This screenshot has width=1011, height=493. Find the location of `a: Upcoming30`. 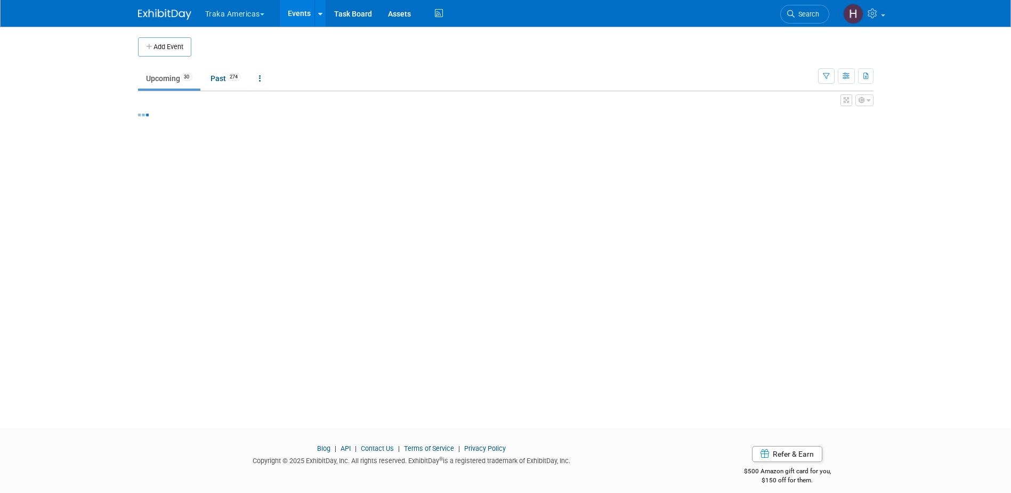

a: Upcoming30 is located at coordinates (169, 78).